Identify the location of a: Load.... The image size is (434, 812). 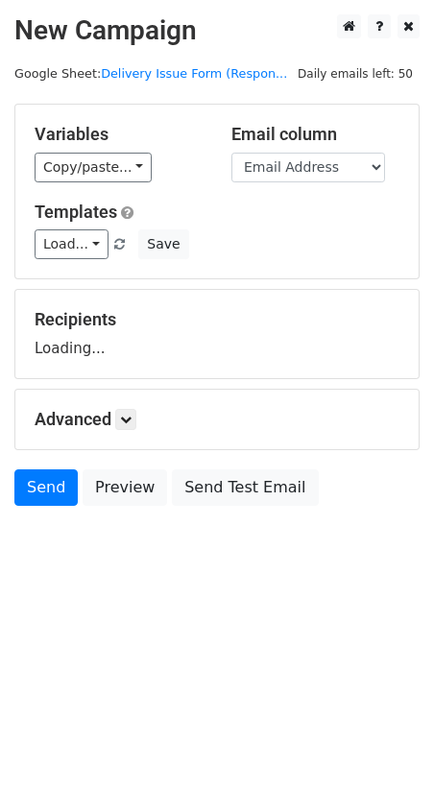
(71, 244).